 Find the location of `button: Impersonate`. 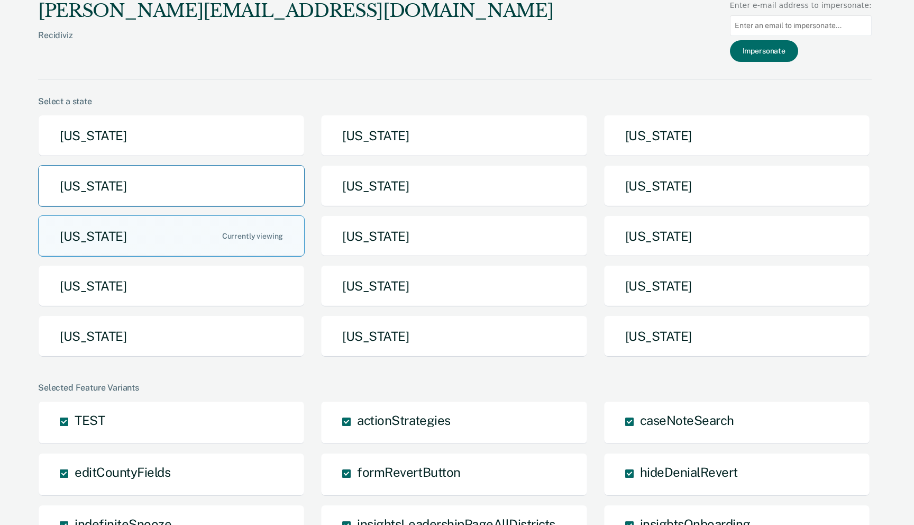

button: Impersonate is located at coordinates (764, 51).